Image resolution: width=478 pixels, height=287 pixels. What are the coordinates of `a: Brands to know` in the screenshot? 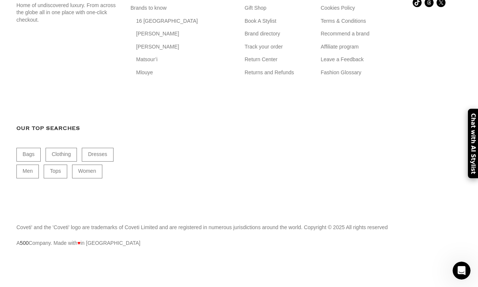 It's located at (149, 8).